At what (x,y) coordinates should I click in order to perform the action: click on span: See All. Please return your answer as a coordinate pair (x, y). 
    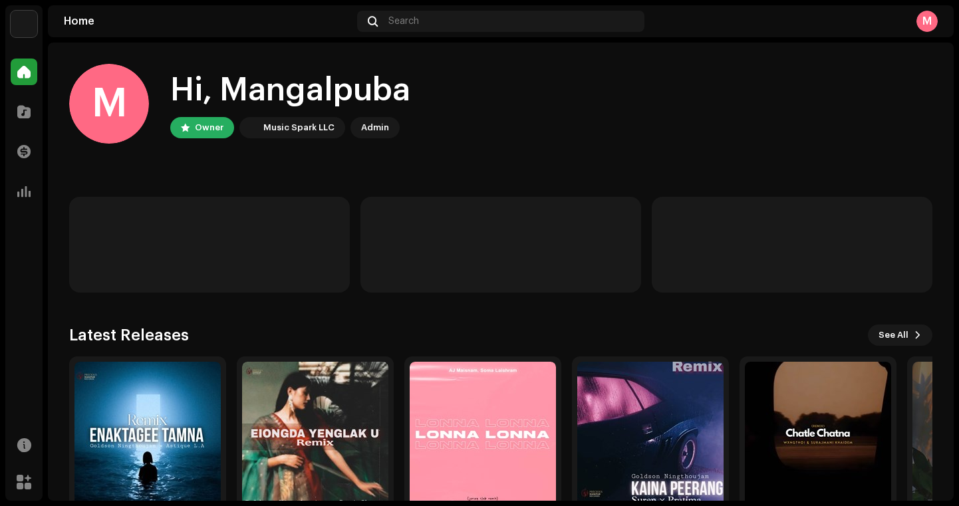
    Looking at the image, I should click on (893, 335).